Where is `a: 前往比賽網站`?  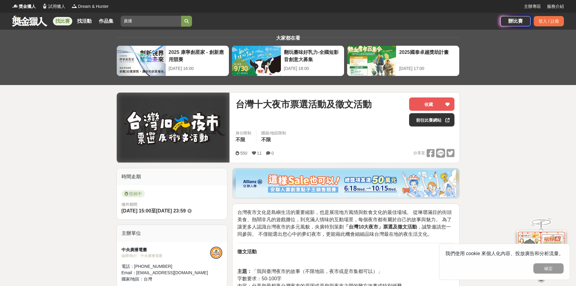 a: 前往比賽網站 is located at coordinates (431, 120).